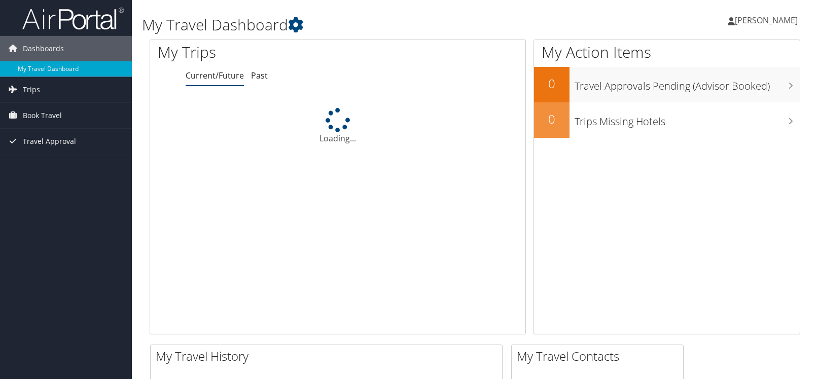 This screenshot has height=379, width=818. Describe the element at coordinates (600, 357) in the screenshot. I see `h2: My Travel Contacts` at that location.